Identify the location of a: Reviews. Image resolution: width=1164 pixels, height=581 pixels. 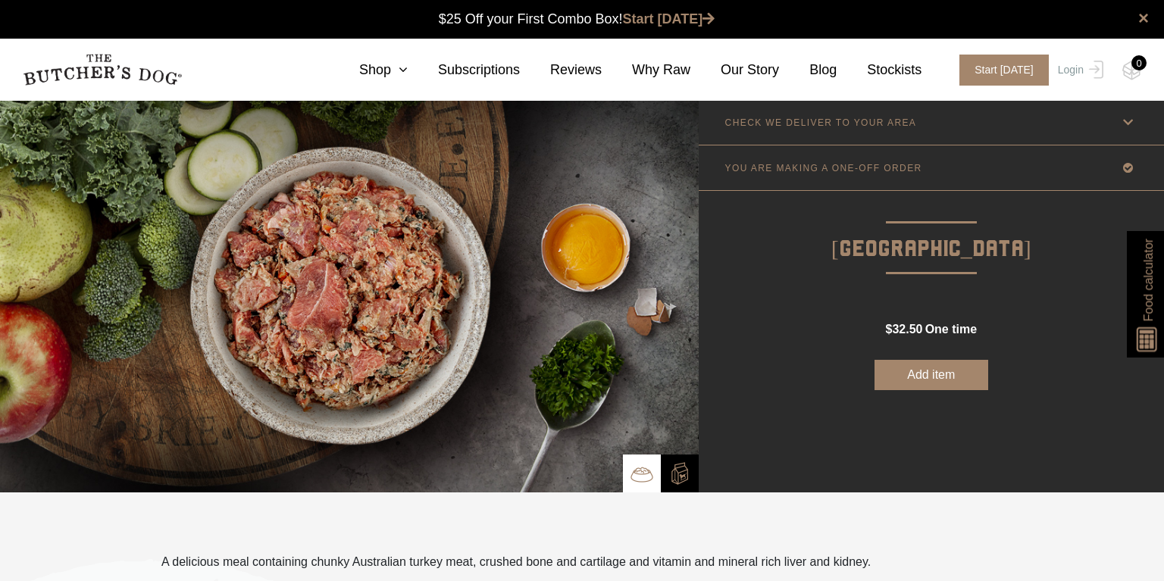
(561, 70).